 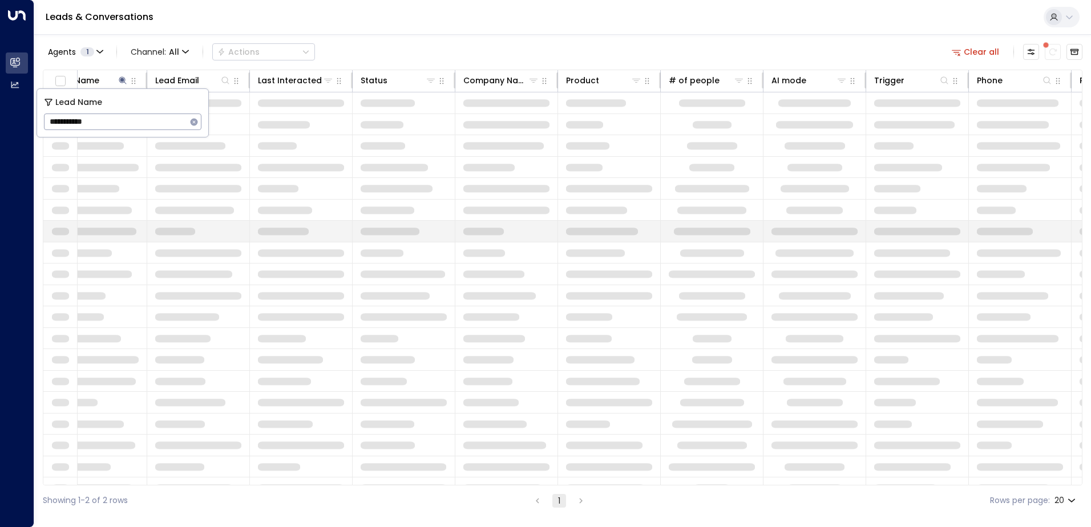 What do you see at coordinates (238, 52) in the screenshot?
I see `div: Actions` at bounding box center [238, 52].